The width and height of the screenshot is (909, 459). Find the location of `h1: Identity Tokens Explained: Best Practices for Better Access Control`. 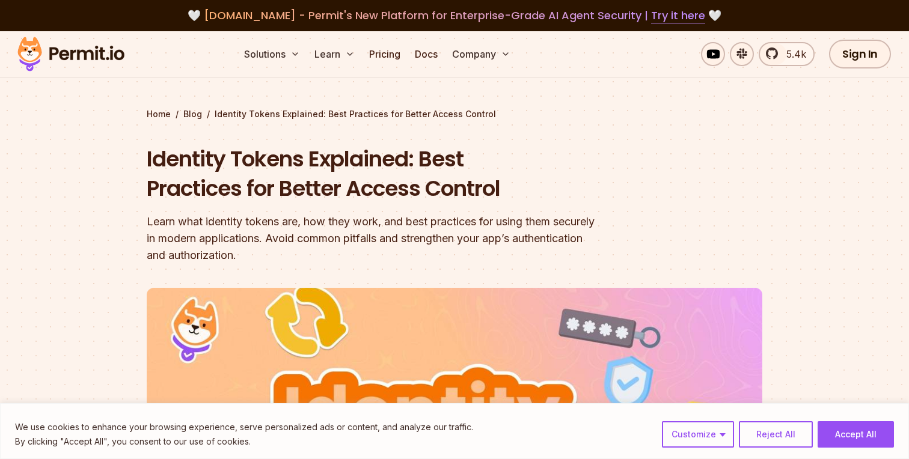

h1: Identity Tokens Explained: Best Practices for Better Access Control is located at coordinates (377, 174).